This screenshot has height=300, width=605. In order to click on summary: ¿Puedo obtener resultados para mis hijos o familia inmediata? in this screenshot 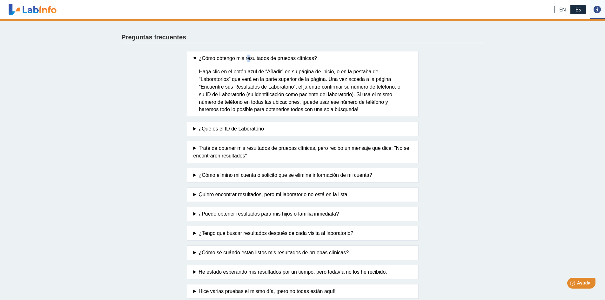, I will do `click(302, 214)`.